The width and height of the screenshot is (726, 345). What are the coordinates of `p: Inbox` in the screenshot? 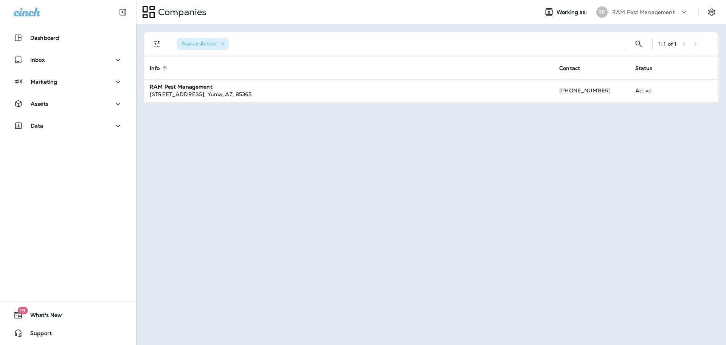 It's located at (37, 60).